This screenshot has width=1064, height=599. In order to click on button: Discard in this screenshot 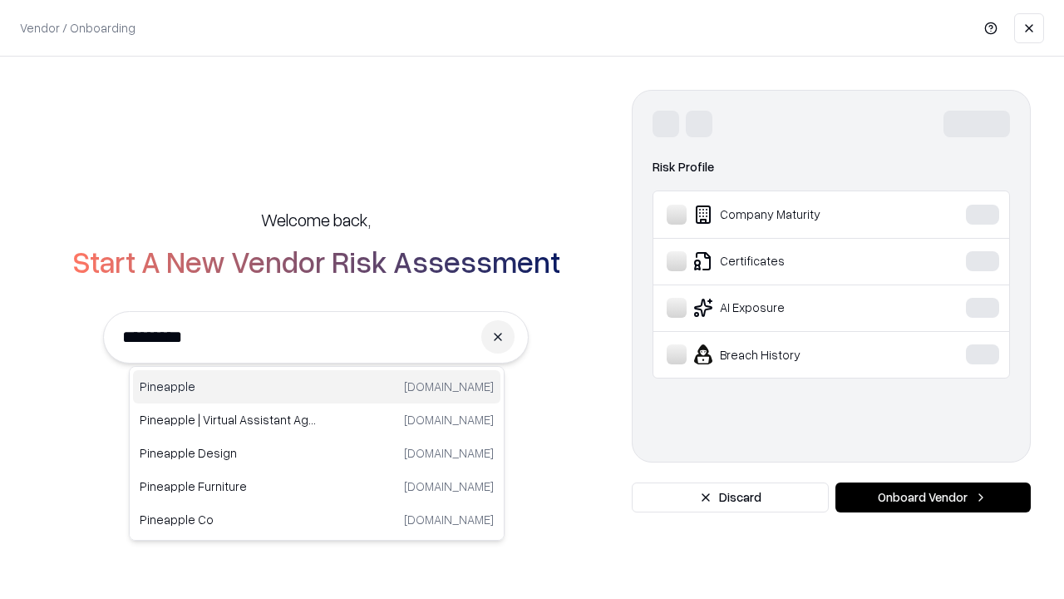, I will do `click(730, 497)`.